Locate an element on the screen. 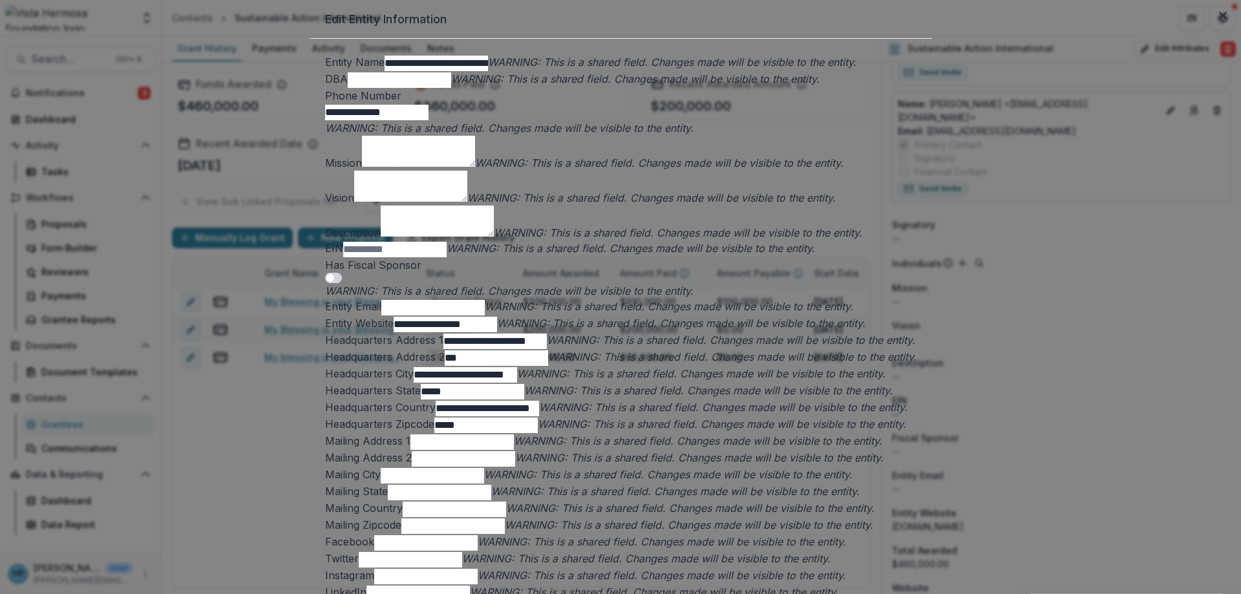 This screenshot has width=1241, height=594. label: Mailing Address 2 is located at coordinates (368, 458).